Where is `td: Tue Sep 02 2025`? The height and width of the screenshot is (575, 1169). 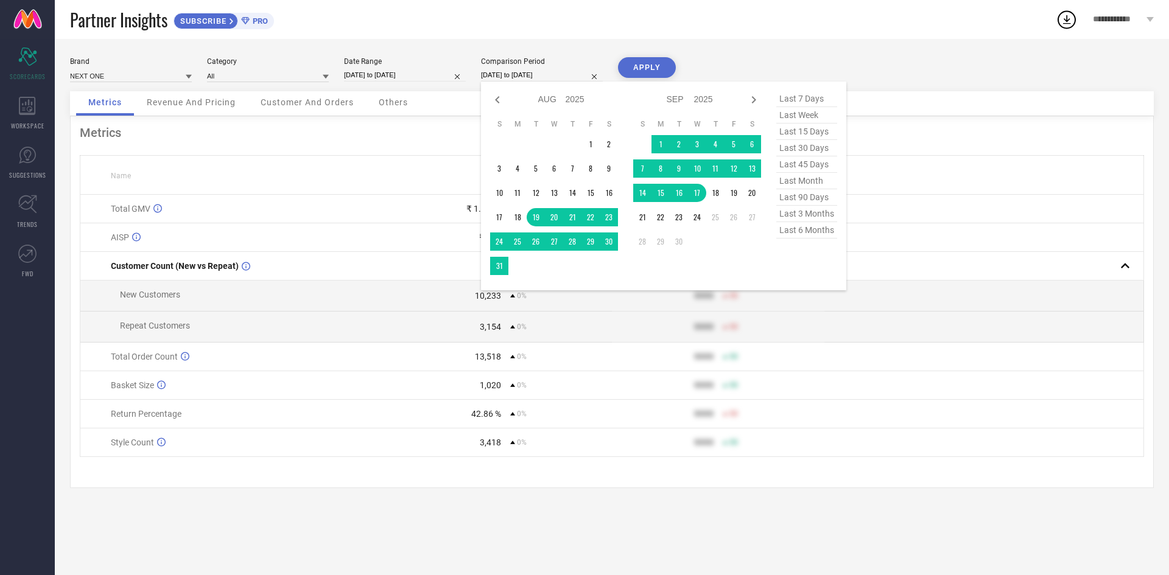
td: Tue Sep 02 2025 is located at coordinates (679, 144).